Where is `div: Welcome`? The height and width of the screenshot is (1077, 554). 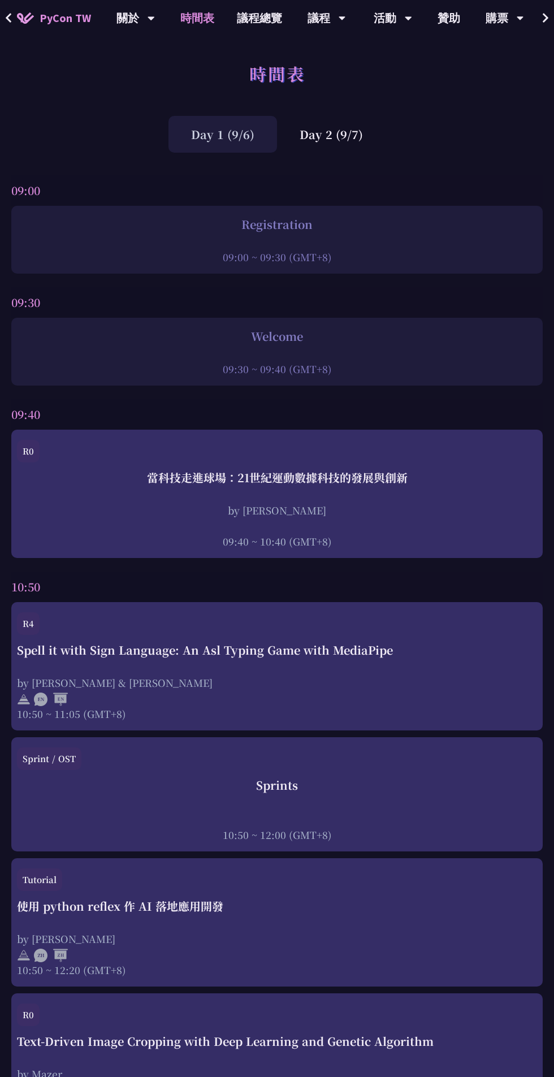 div: Welcome is located at coordinates (277, 337).